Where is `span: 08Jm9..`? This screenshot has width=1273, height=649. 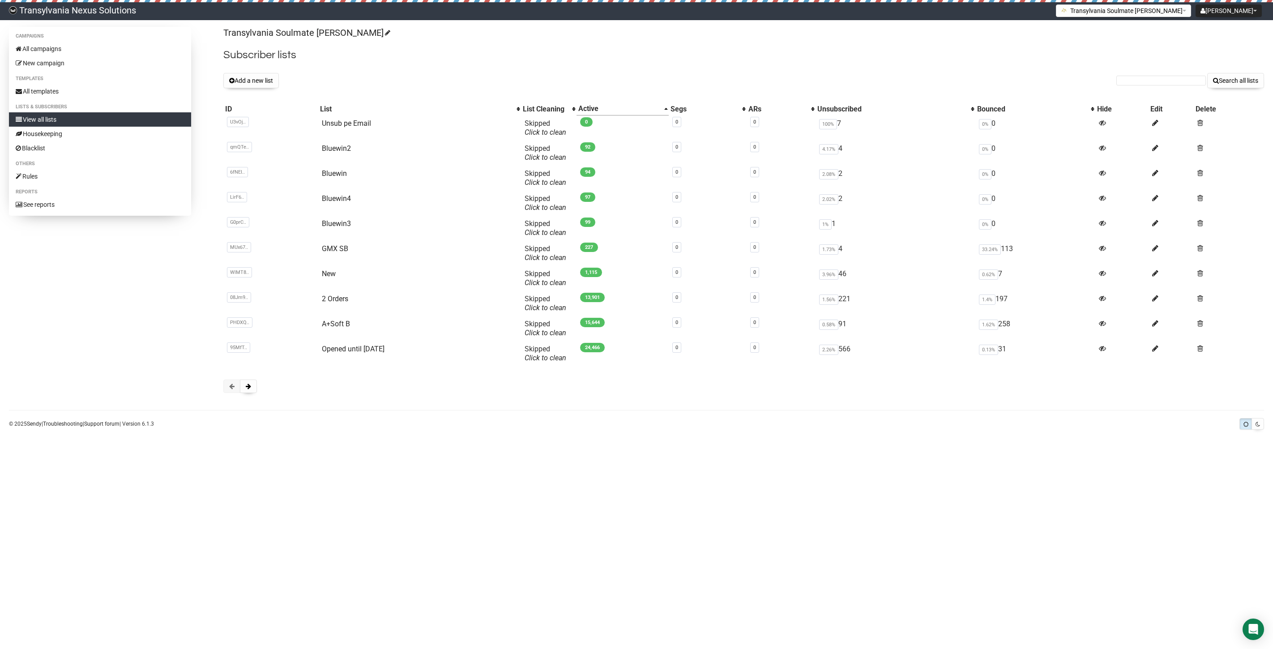
span: 08Jm9.. is located at coordinates (239, 297).